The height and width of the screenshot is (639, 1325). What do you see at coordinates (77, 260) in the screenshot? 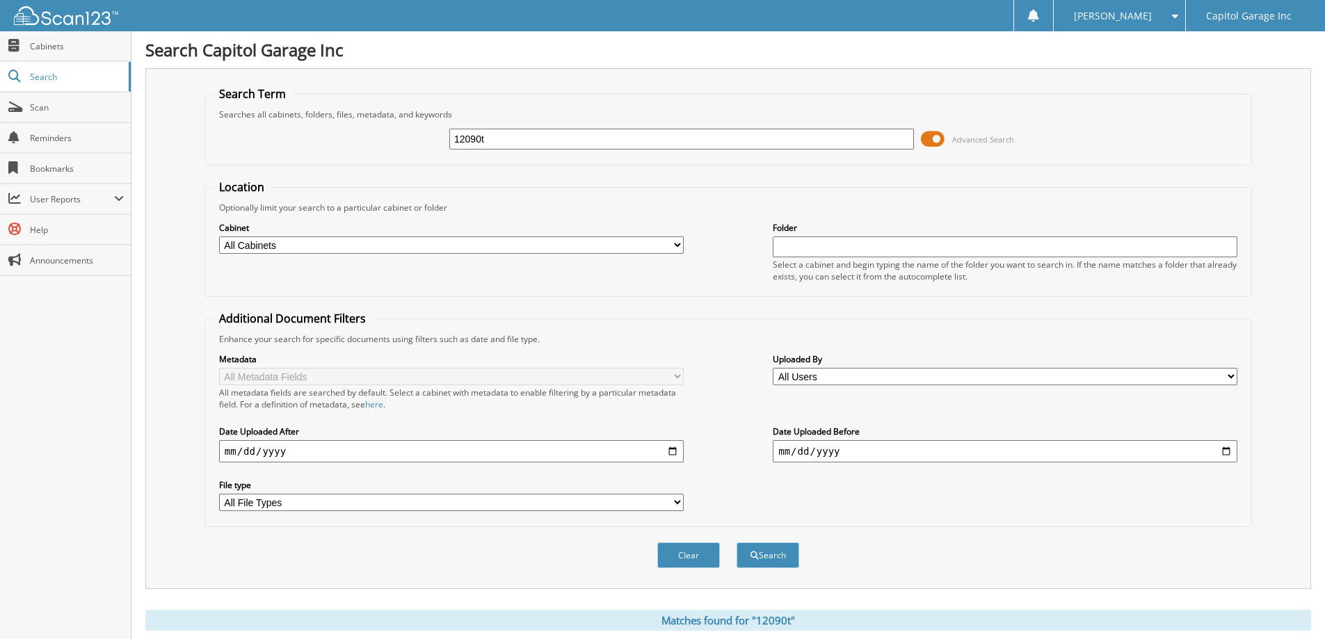
I see `span: Announcements` at bounding box center [77, 260].